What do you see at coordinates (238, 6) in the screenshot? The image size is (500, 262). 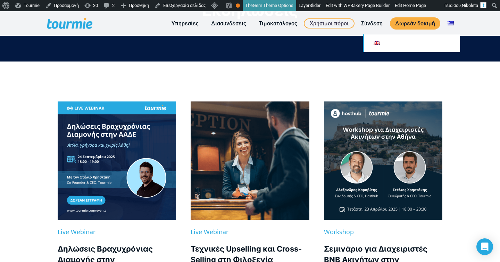 I see `div: OK` at bounding box center [238, 6].